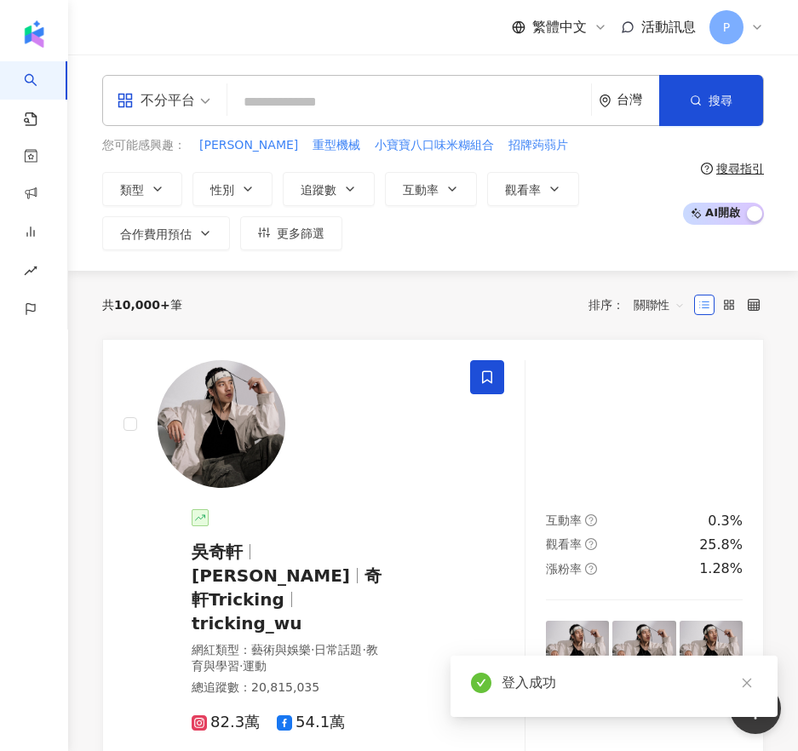 The height and width of the screenshot is (751, 798). What do you see at coordinates (641, 305) in the screenshot?
I see `div: 排序：` at bounding box center [641, 305].